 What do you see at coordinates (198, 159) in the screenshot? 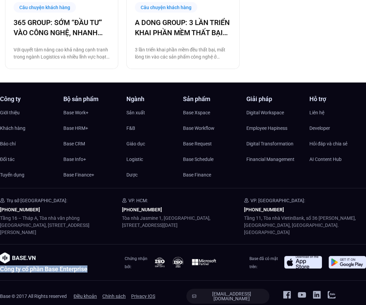
I see `span: Base Schedule` at bounding box center [198, 159].